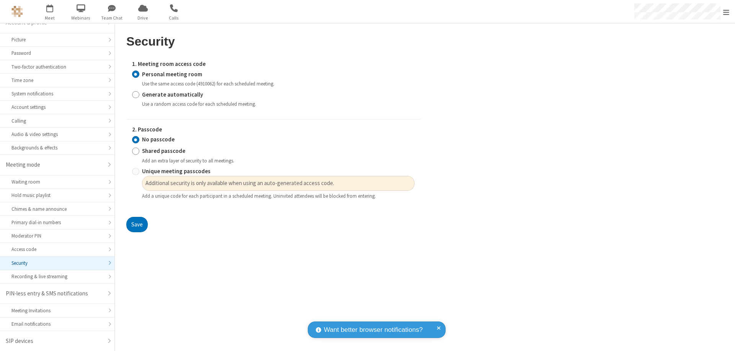 This screenshot has height=351, width=735. Describe the element at coordinates (158, 139) in the screenshot. I see `strong: No passcode` at that location.